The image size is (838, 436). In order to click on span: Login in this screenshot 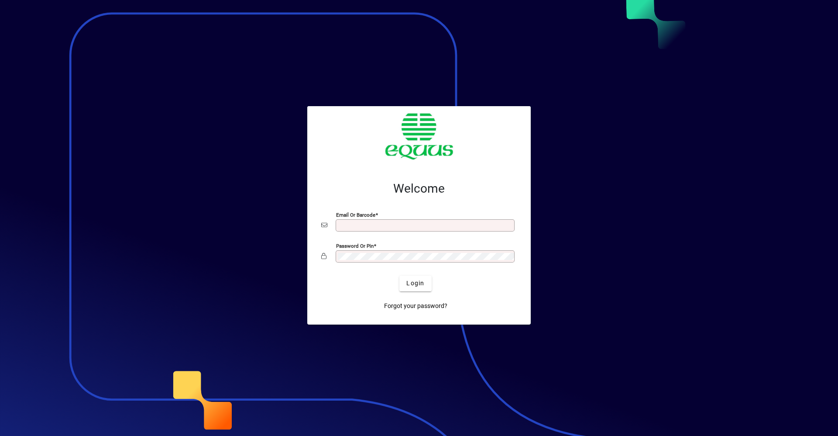, I will do `click(415, 283)`.